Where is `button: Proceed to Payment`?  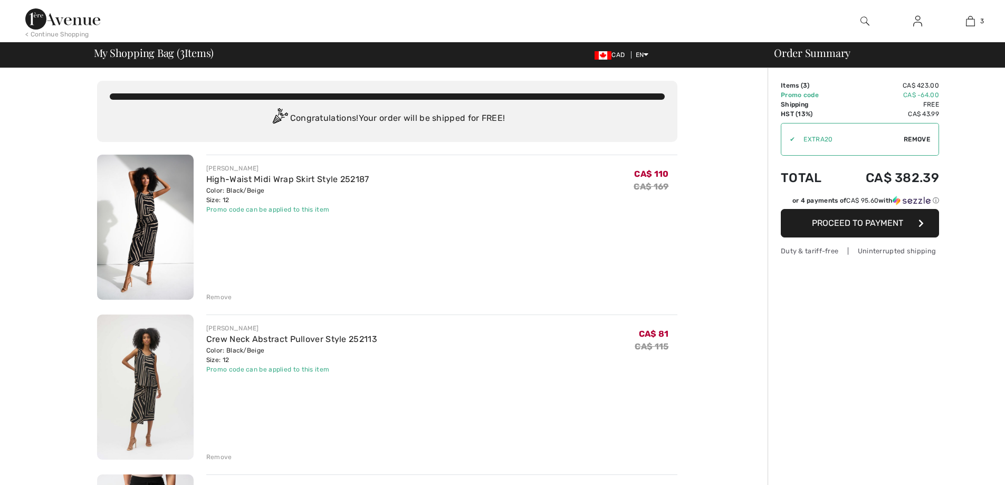 button: Proceed to Payment is located at coordinates (860, 223).